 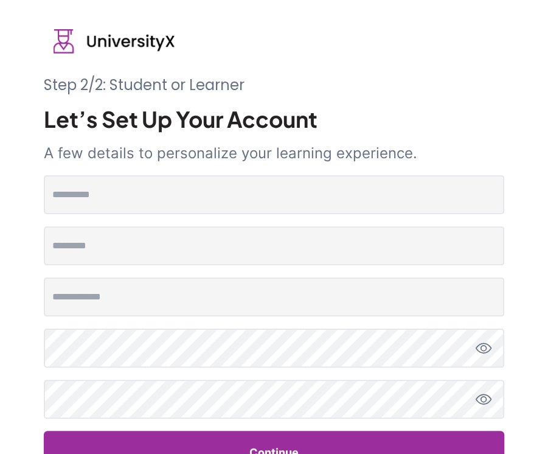 I want to click on p: Step 2/2: Student or Learner, so click(x=274, y=85).